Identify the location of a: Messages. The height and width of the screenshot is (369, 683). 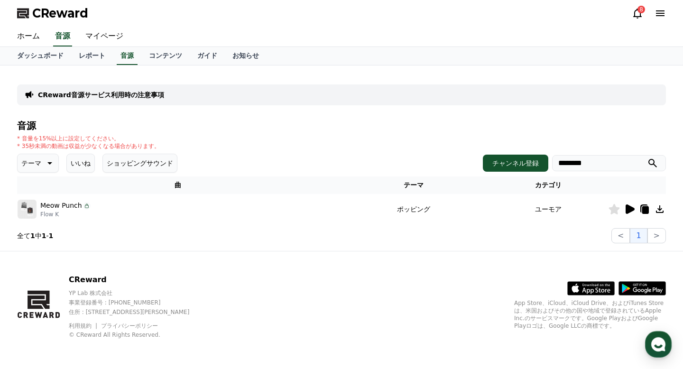
(93, 302).